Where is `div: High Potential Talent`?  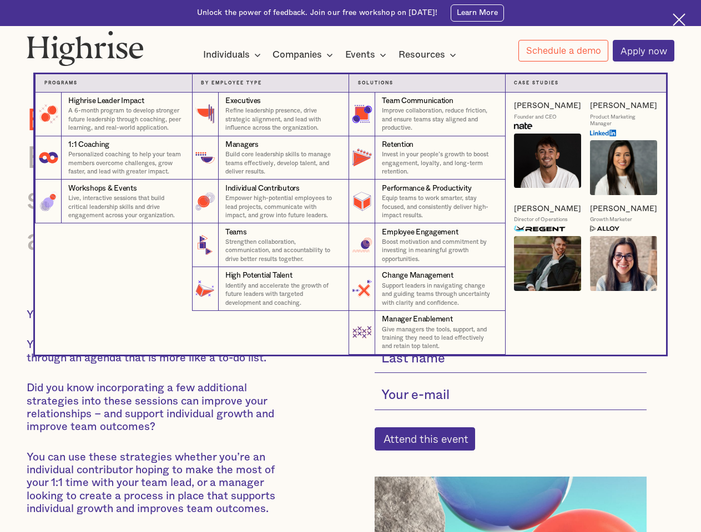
div: High Potential Talent is located at coordinates (258, 276).